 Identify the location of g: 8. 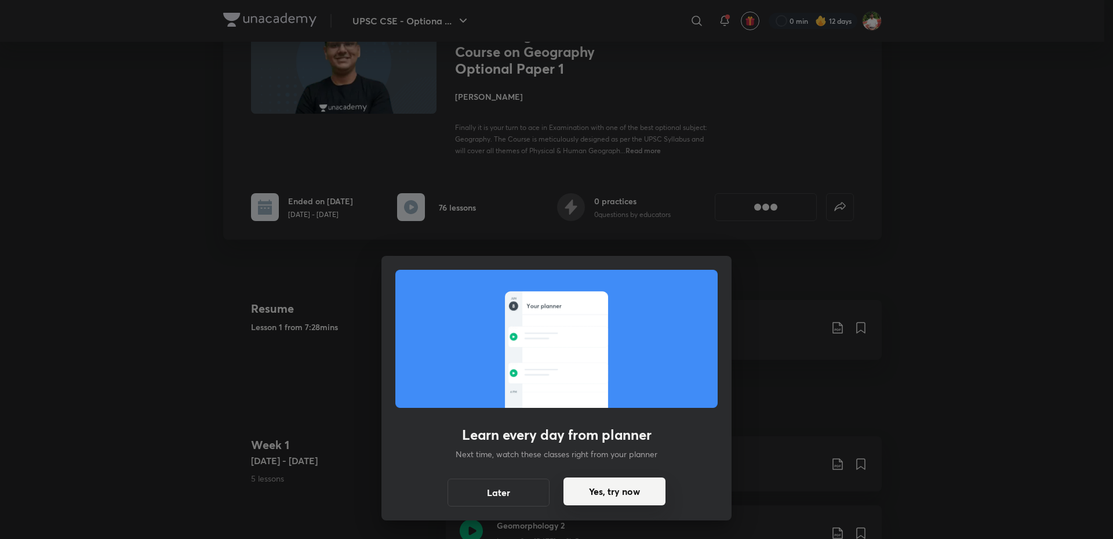
(514, 306).